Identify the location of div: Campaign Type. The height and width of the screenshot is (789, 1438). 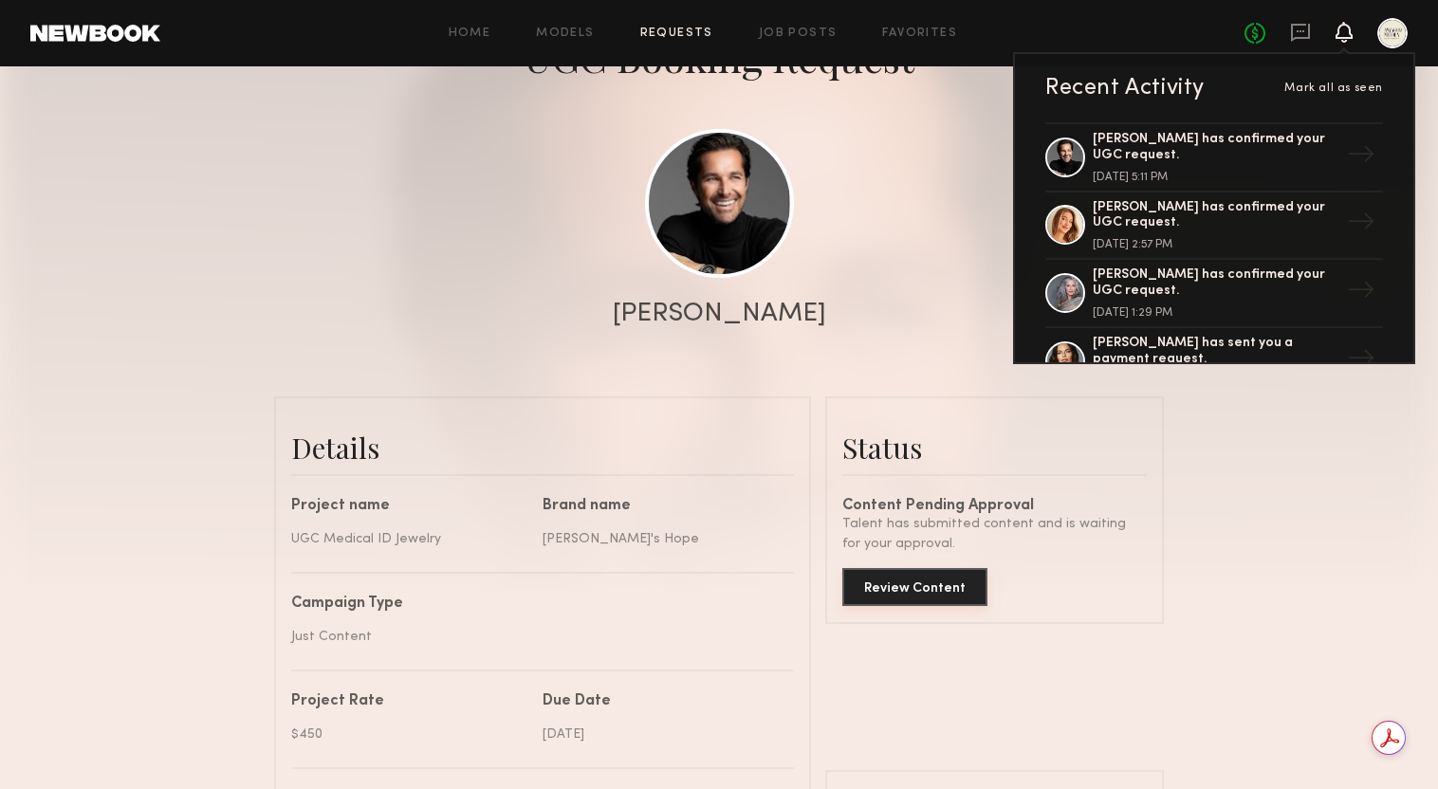
(535, 604).